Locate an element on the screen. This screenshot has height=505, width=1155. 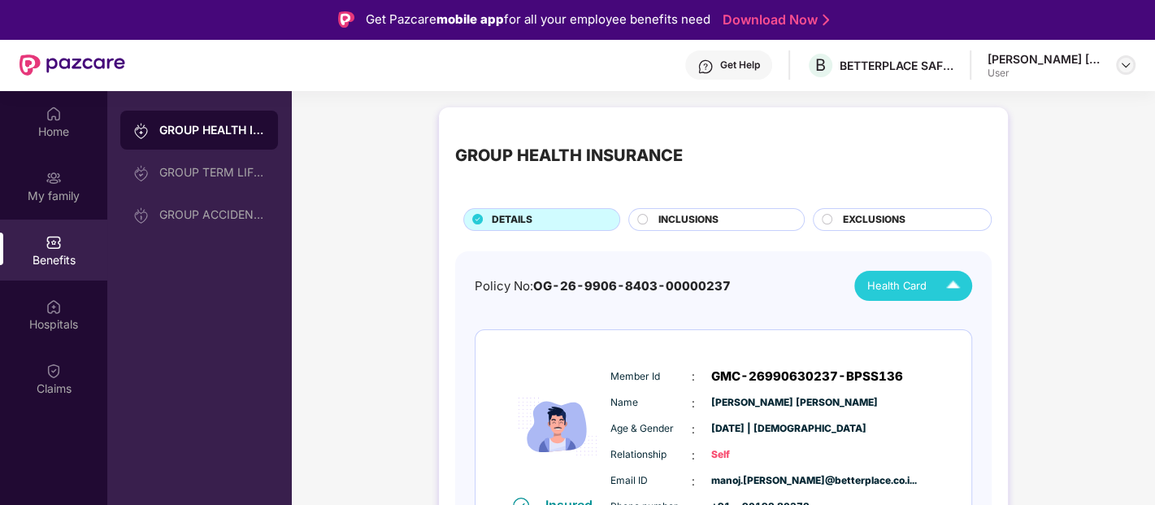
span: EXCLUSIONS is located at coordinates (873, 219).